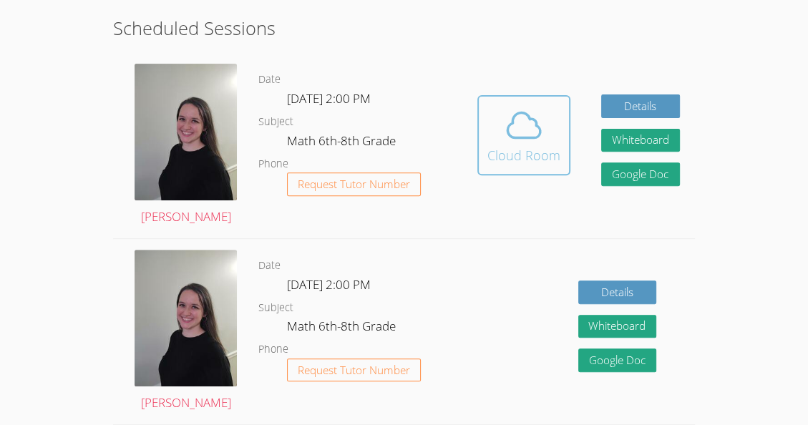 The image size is (808, 425). Describe the element at coordinates (524, 155) in the screenshot. I see `div: Cloud Room` at that location.